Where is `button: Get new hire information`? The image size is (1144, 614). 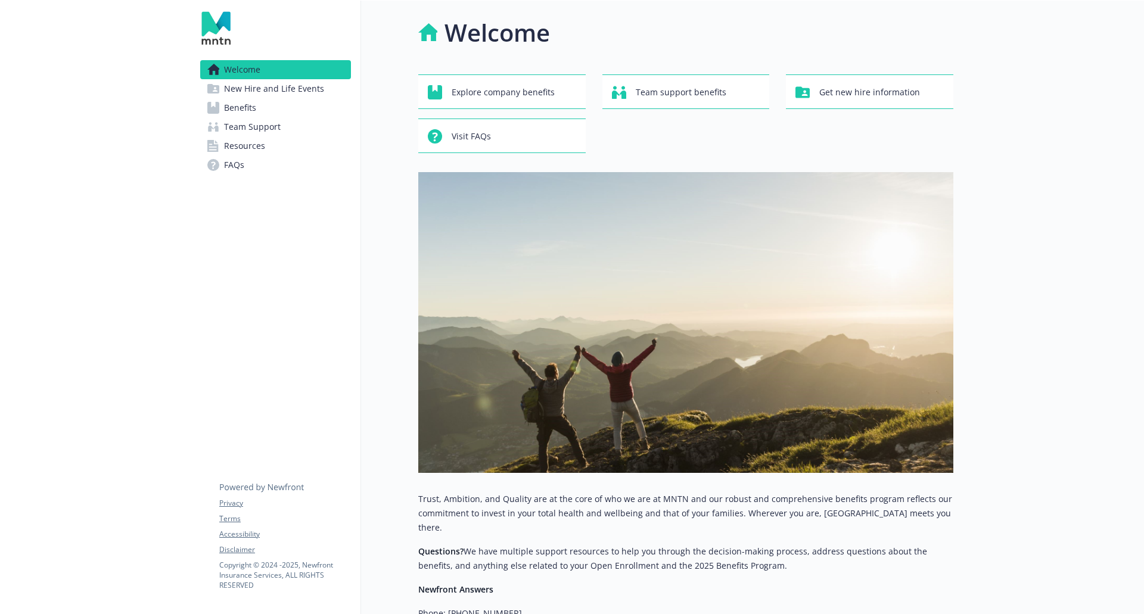
button: Get new hire information is located at coordinates (869, 92).